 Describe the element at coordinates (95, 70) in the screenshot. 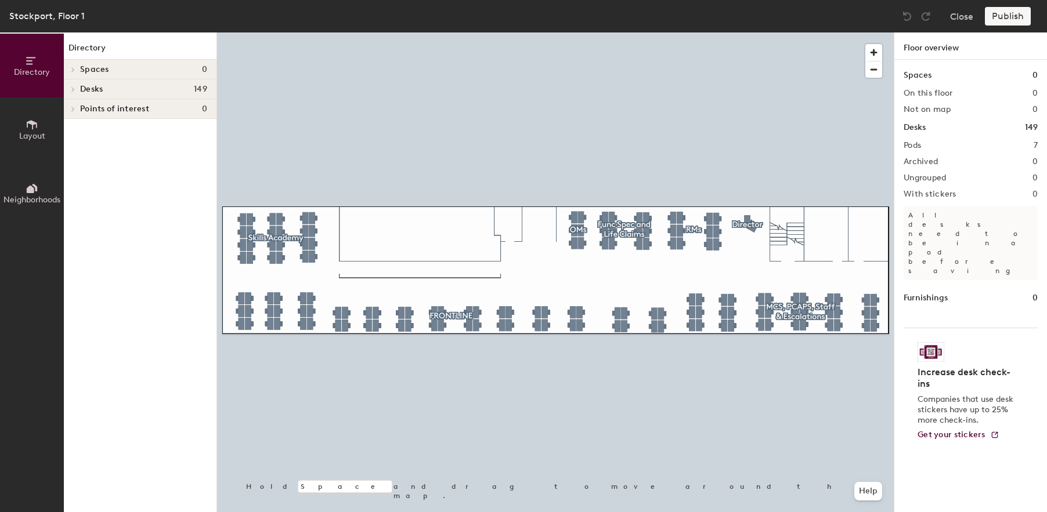

I see `span: Spaces` at that location.